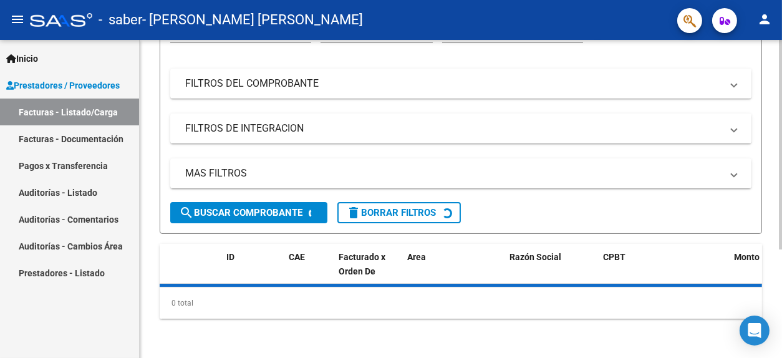 The image size is (782, 358). Describe the element at coordinates (354, 213) in the screenshot. I see `mat-icon: delete` at that location.